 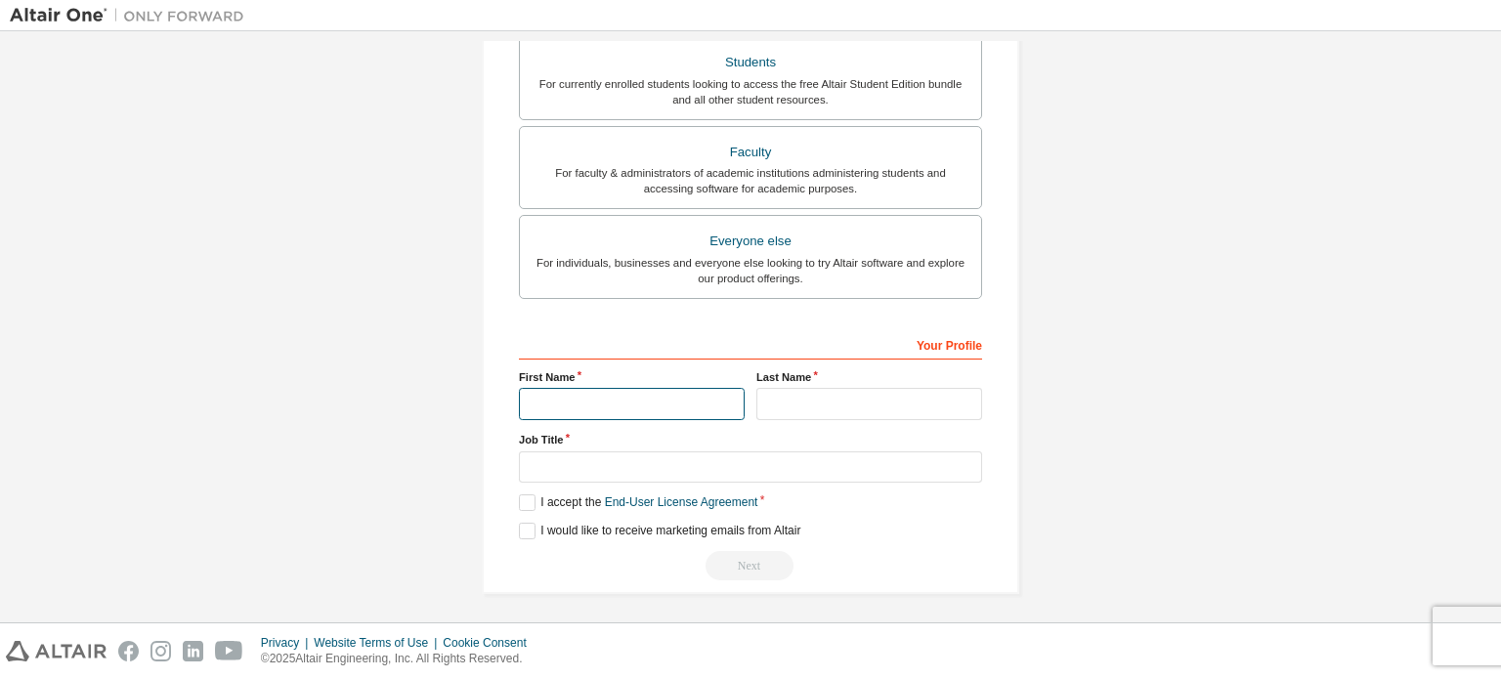 I want to click on div: Your Profile, so click(x=750, y=344).